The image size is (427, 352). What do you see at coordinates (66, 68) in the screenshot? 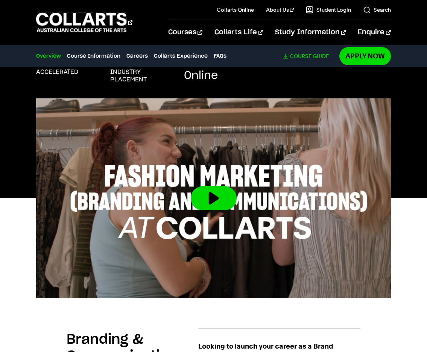
I see `h3: years or 2 years accelerated` at bounding box center [66, 68].